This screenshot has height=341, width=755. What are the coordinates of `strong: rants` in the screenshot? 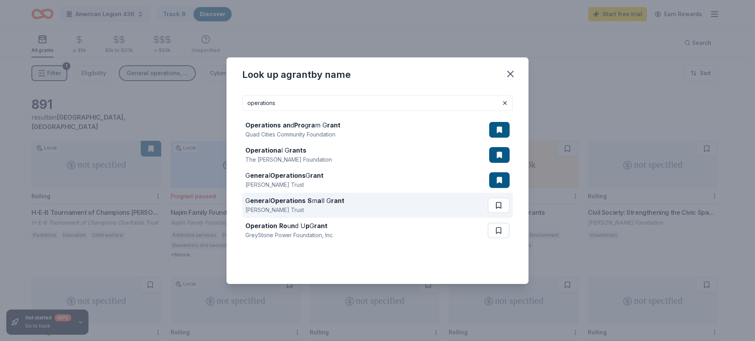 It's located at (297, 150).